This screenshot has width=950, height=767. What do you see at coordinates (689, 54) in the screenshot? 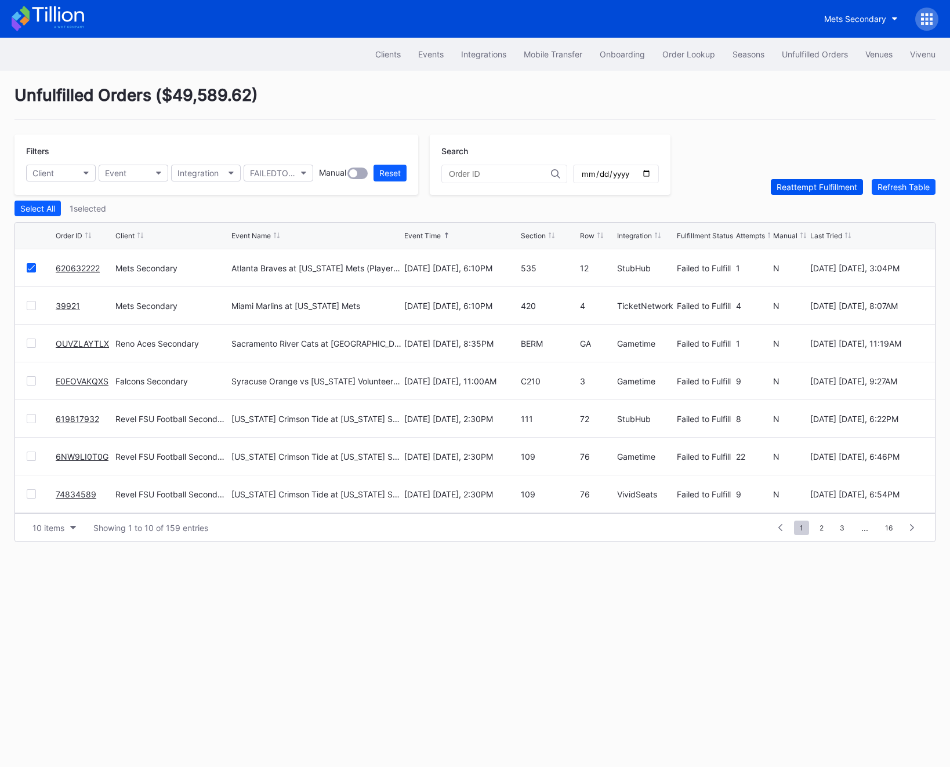
I see `button: Order Lookup` at bounding box center [689, 54].